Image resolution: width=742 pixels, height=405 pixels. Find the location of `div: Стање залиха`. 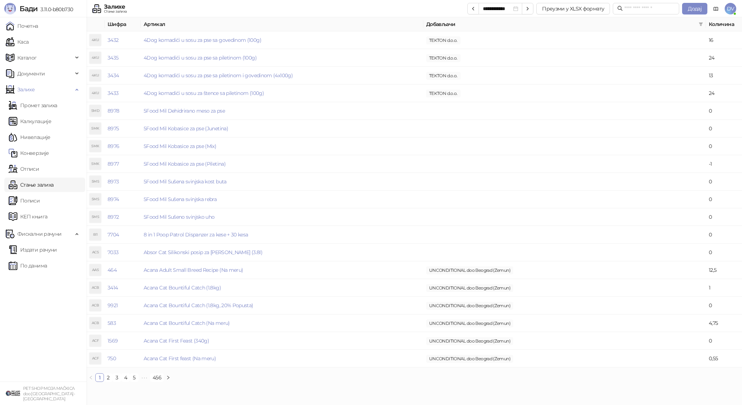

div: Стање залиха is located at coordinates (115, 12).